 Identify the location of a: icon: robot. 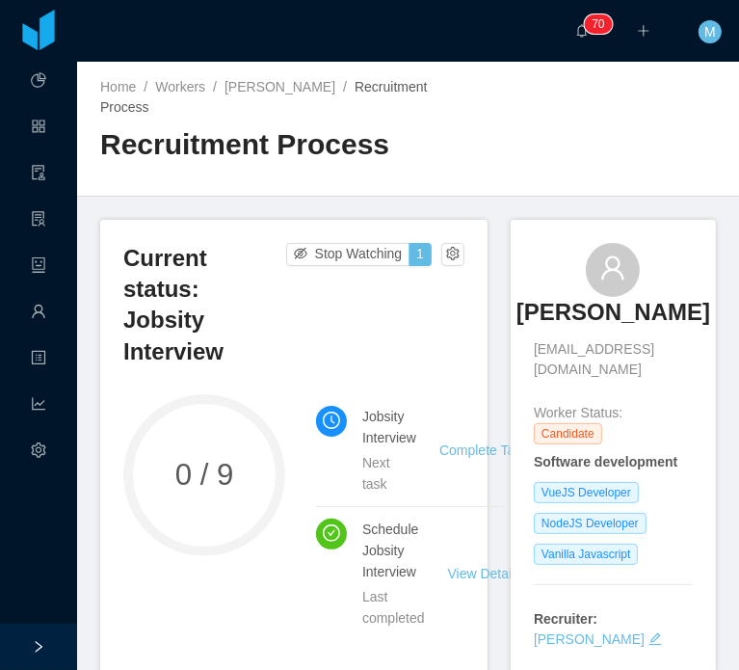
(39, 267).